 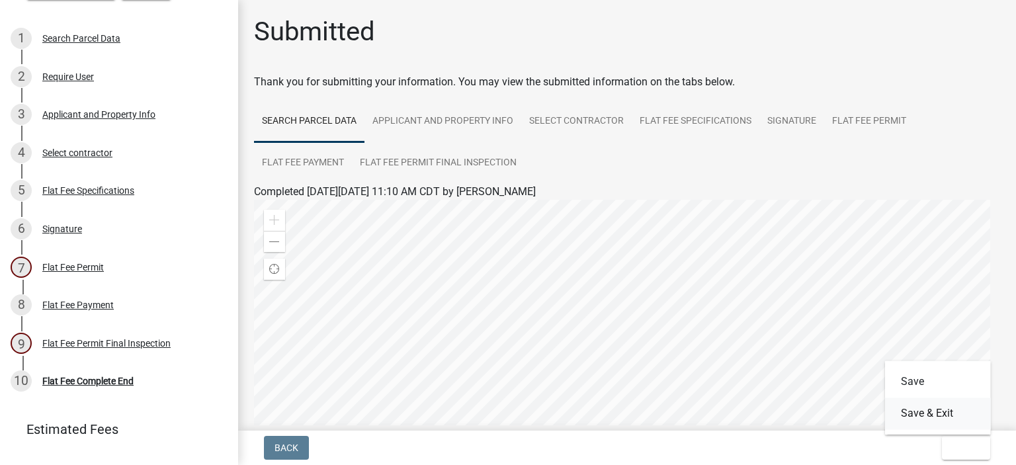 What do you see at coordinates (438, 163) in the screenshot?
I see `a: Flat Fee Permit Final Inspection` at bounding box center [438, 163].